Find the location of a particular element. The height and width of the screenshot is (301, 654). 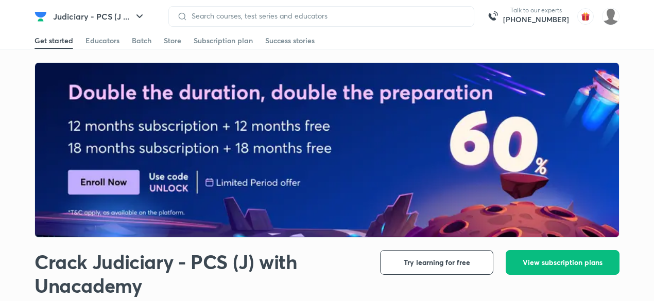

span: View subscription plans is located at coordinates (563, 263).